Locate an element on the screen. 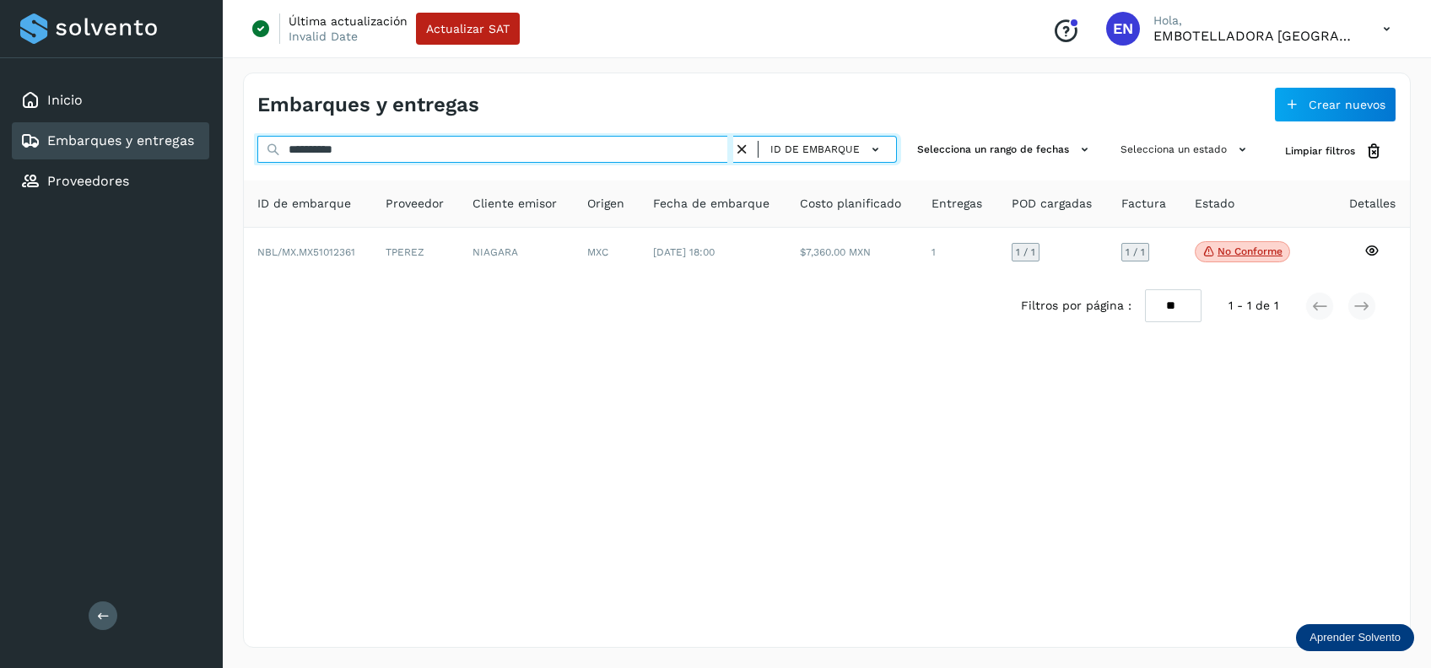 This screenshot has width=1431, height=668. p: Hola, is located at coordinates (1255, 20).